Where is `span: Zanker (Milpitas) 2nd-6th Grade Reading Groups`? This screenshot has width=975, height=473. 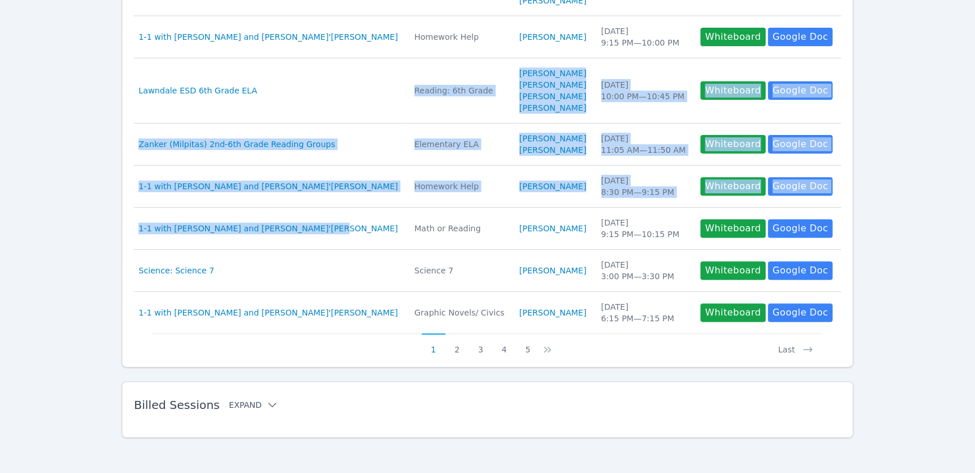
span: Zanker (Milpitas) 2nd-6th Grade Reading Groups is located at coordinates (236, 144).